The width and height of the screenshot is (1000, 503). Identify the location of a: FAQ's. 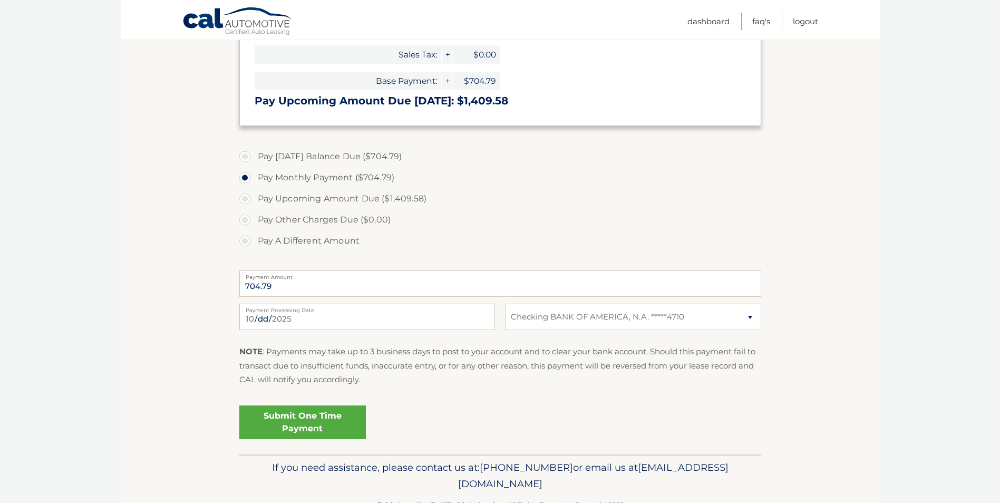
(761, 21).